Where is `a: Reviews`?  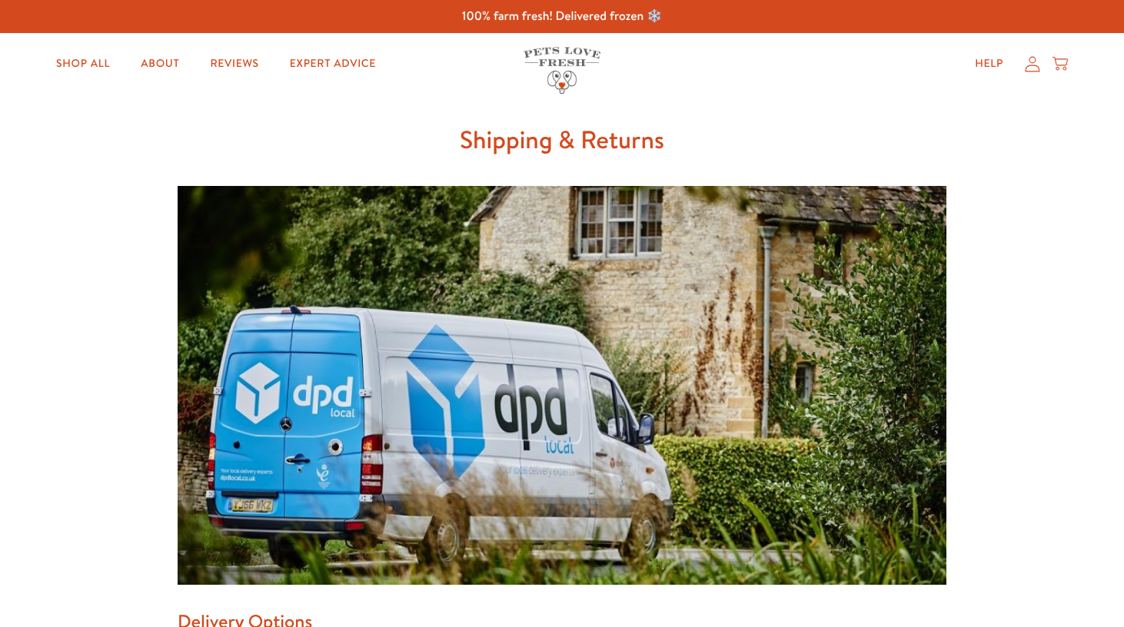
a: Reviews is located at coordinates (234, 64).